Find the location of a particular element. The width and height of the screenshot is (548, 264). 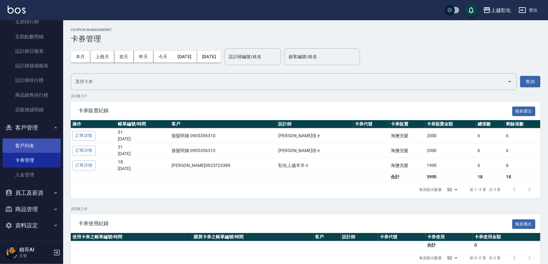

a: 卡券管理 is located at coordinates (32, 160).